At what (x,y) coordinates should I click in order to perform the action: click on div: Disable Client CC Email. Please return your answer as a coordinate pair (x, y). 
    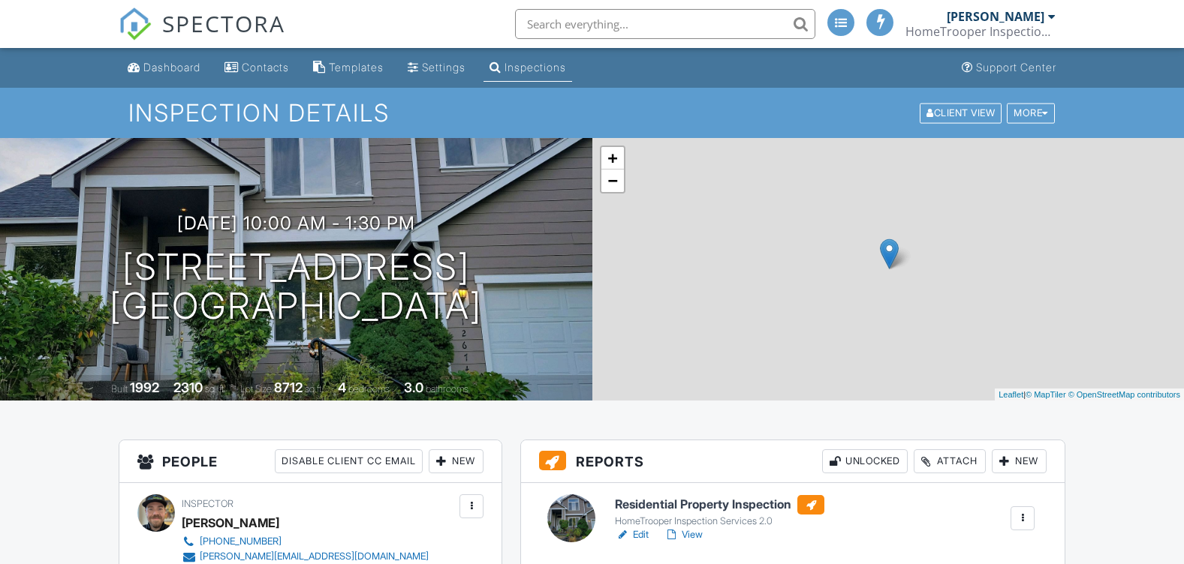
    Looking at the image, I should click on (348, 462).